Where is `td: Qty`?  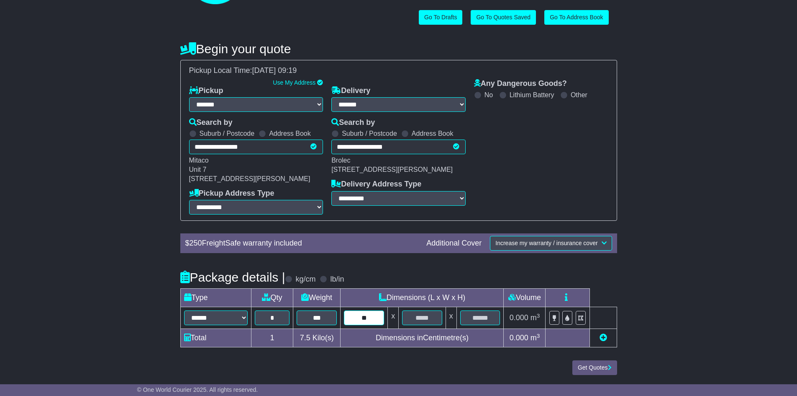 td: Qty is located at coordinates (272, 298).